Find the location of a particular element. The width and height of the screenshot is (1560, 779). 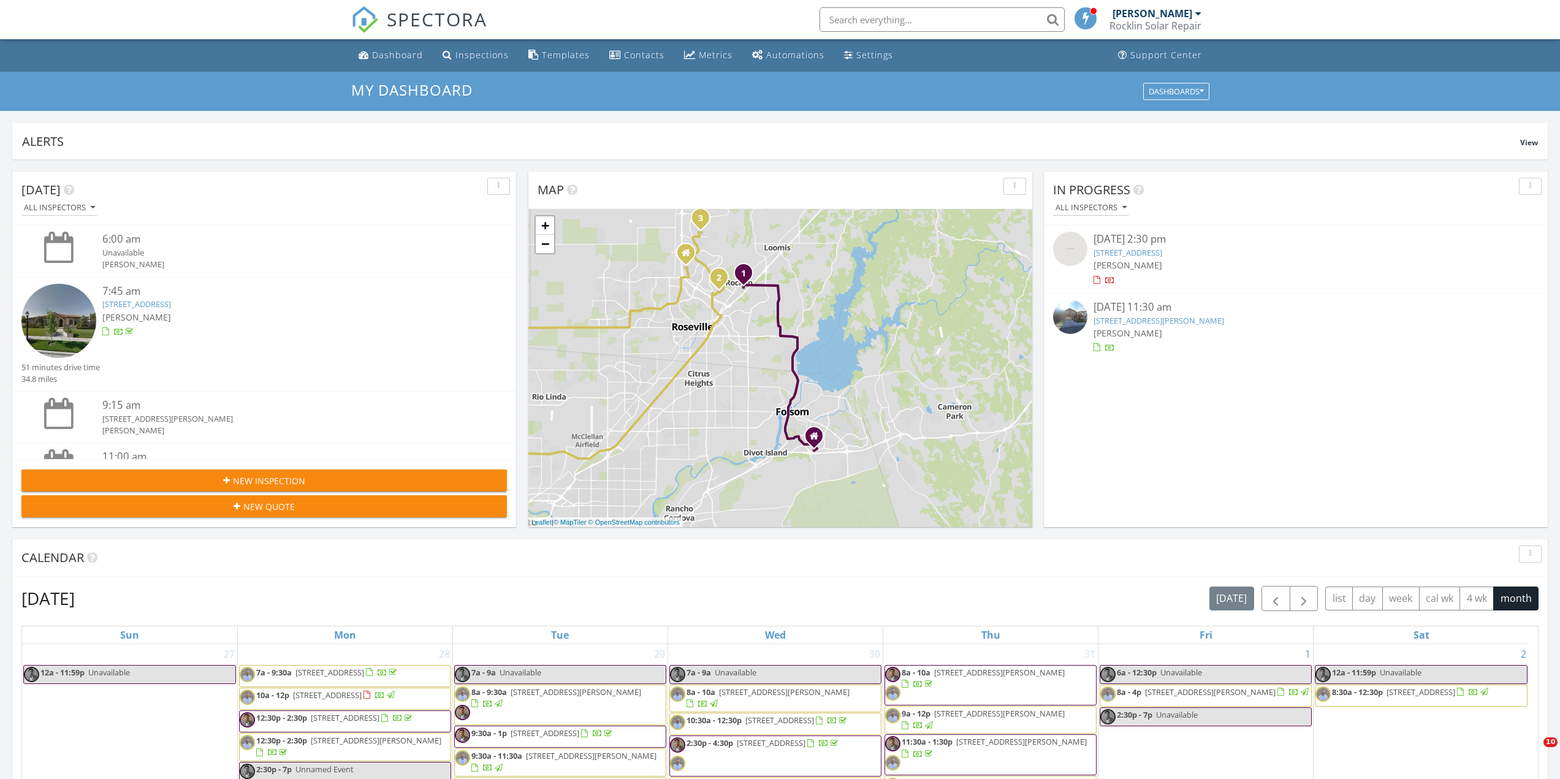

div: Unavailable is located at coordinates (284, 253).